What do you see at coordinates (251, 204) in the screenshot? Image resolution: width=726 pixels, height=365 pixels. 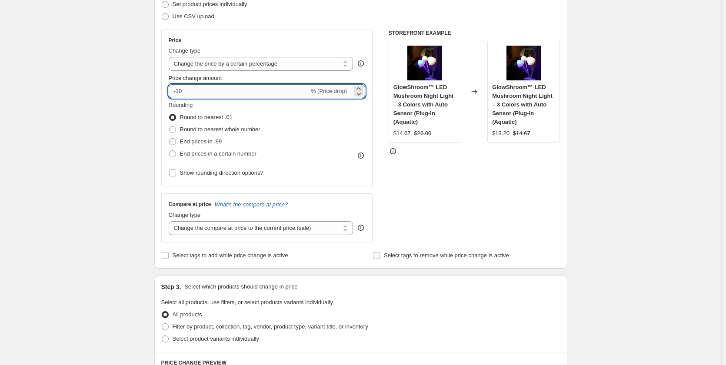 I see `i: What's the compare at price?` at bounding box center [251, 204].